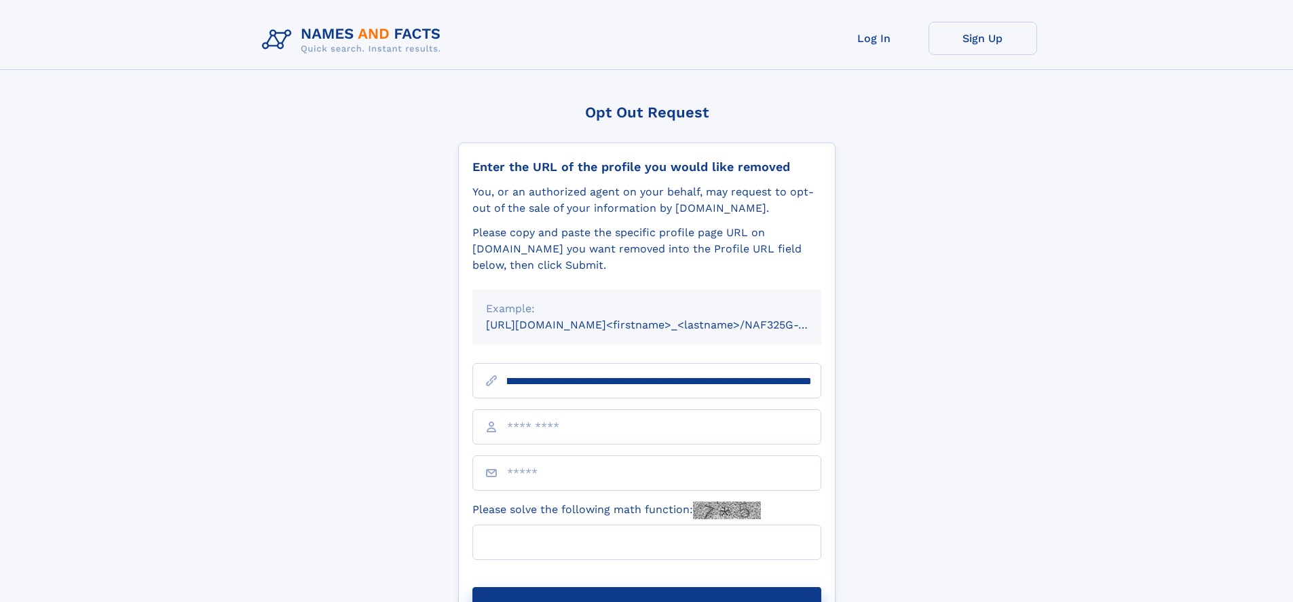 The image size is (1293, 602). I want to click on div: Enter the URL of the profile you would like removed, so click(647, 167).